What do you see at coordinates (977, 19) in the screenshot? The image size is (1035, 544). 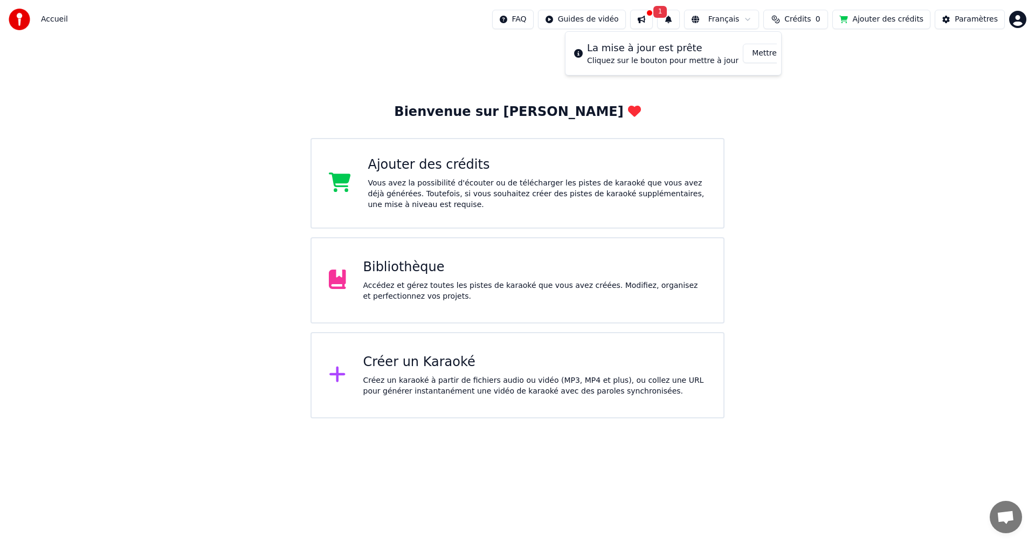 I see `div: Paramètres` at bounding box center [977, 19].